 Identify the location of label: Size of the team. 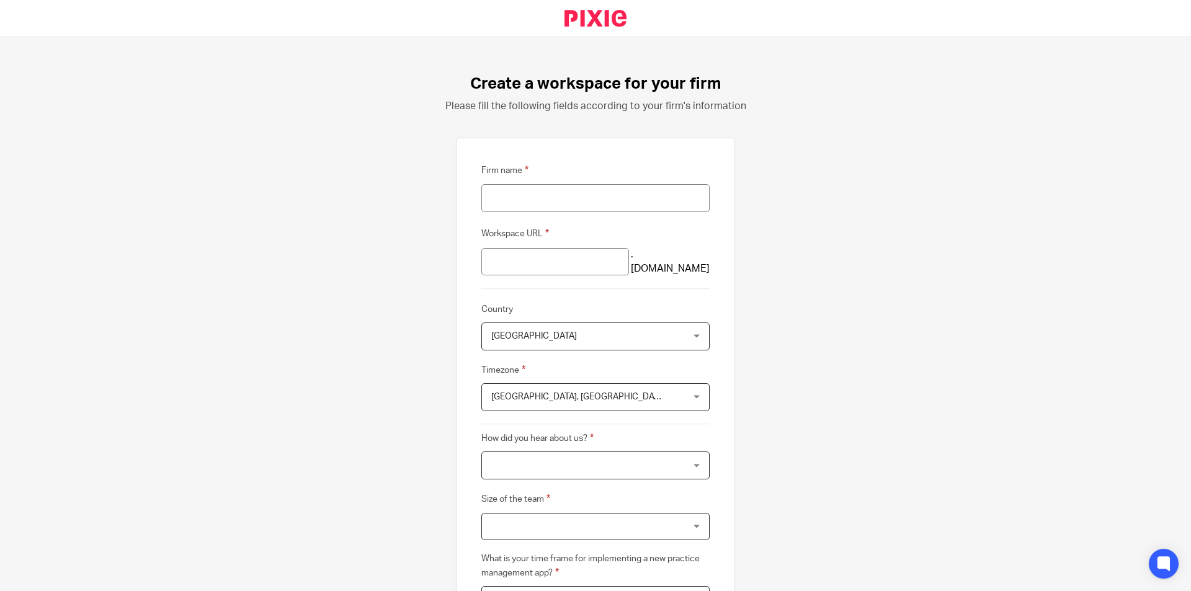
(515, 499).